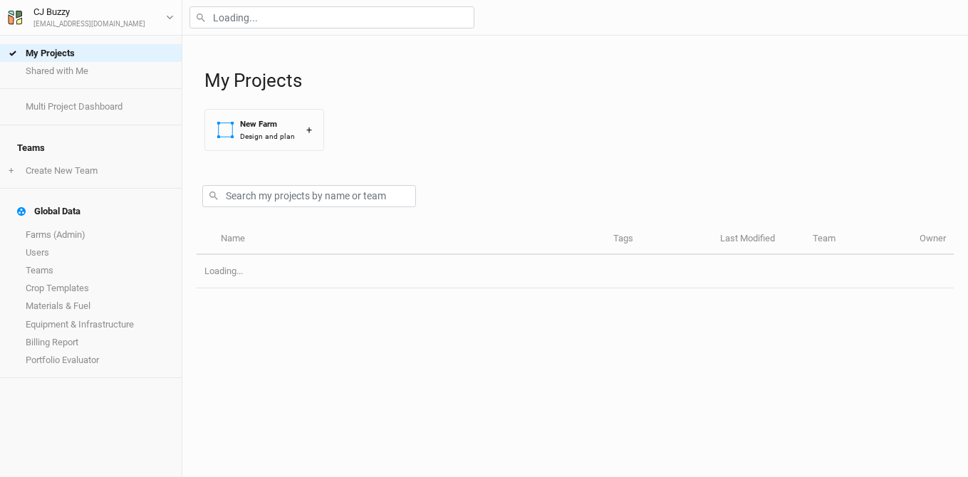 The width and height of the screenshot is (968, 477). I want to click on td: Loading..., so click(575, 271).